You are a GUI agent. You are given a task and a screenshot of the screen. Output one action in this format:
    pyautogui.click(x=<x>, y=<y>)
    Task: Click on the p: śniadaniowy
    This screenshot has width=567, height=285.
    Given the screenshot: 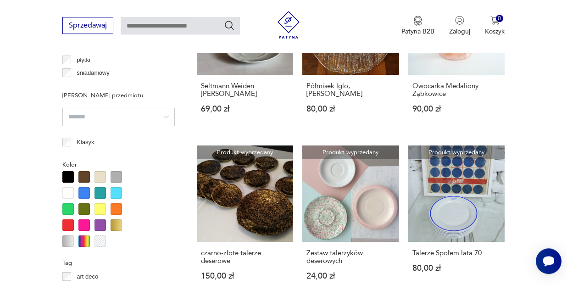 What is the action you would take?
    pyautogui.click(x=93, y=73)
    